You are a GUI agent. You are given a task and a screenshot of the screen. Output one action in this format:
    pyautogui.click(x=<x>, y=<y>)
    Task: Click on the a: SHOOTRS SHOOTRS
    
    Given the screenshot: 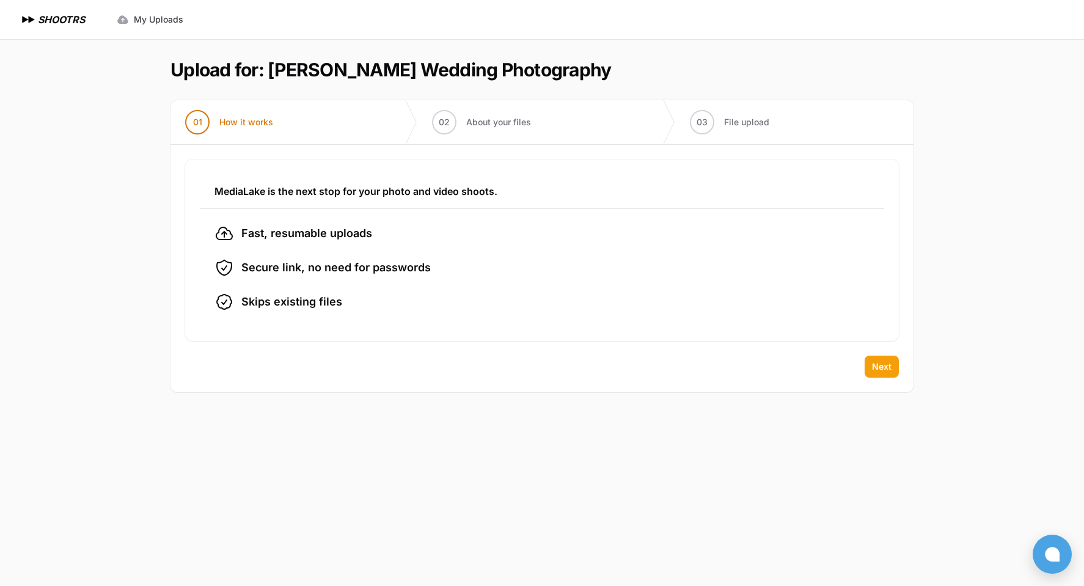 What is the action you would take?
    pyautogui.click(x=52, y=20)
    